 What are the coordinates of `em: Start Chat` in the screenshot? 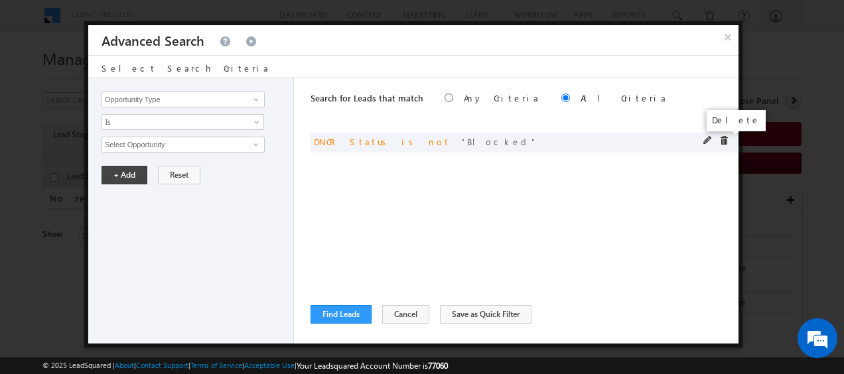 It's located at (210, 295).